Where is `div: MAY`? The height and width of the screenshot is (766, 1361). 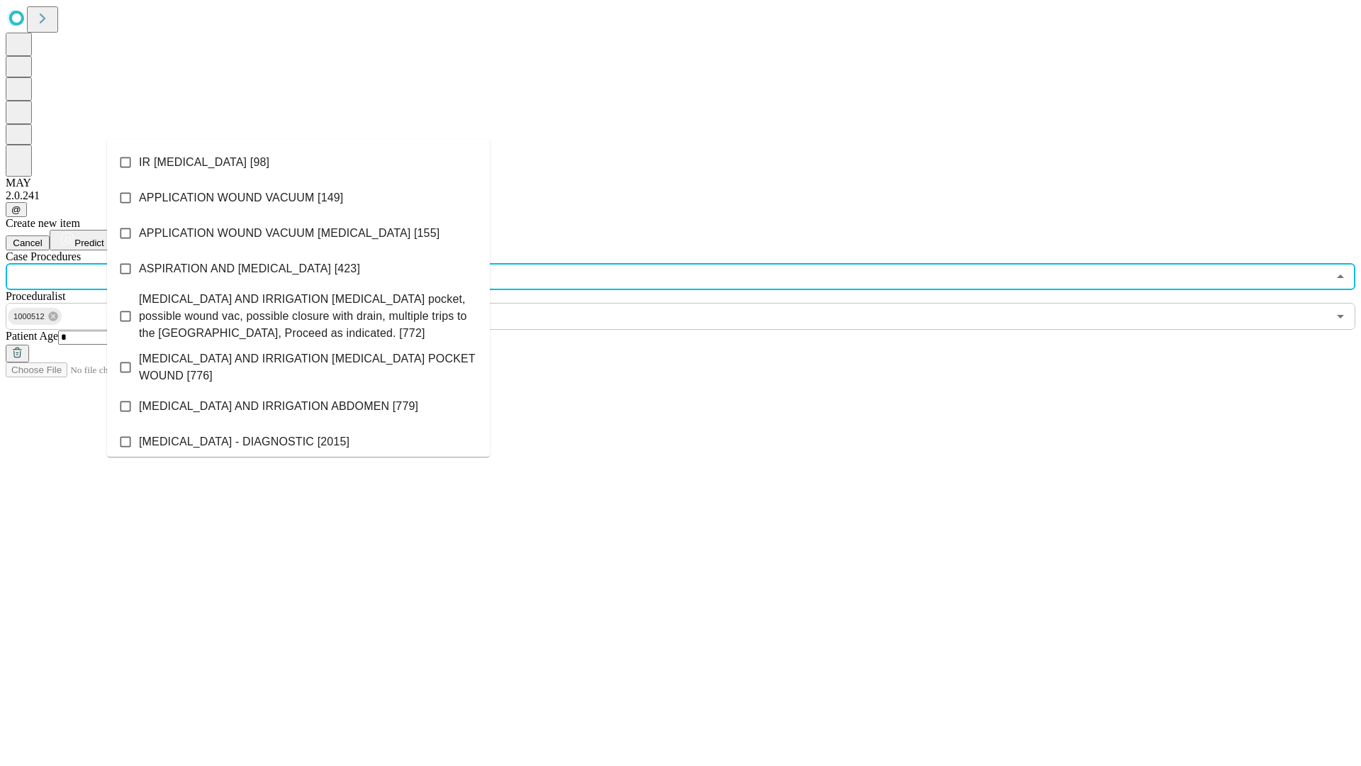 div: MAY is located at coordinates (680, 183).